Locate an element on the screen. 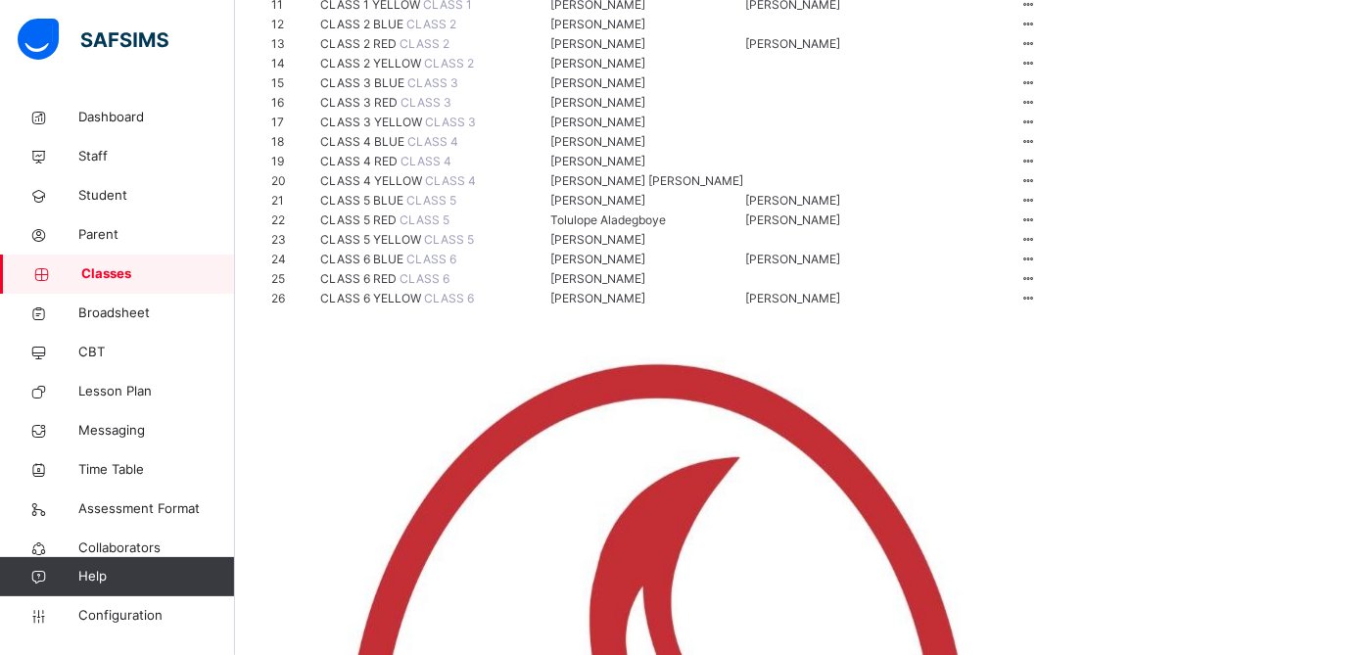 This screenshot has width=1367, height=655. td: 20 is located at coordinates (295, 181).